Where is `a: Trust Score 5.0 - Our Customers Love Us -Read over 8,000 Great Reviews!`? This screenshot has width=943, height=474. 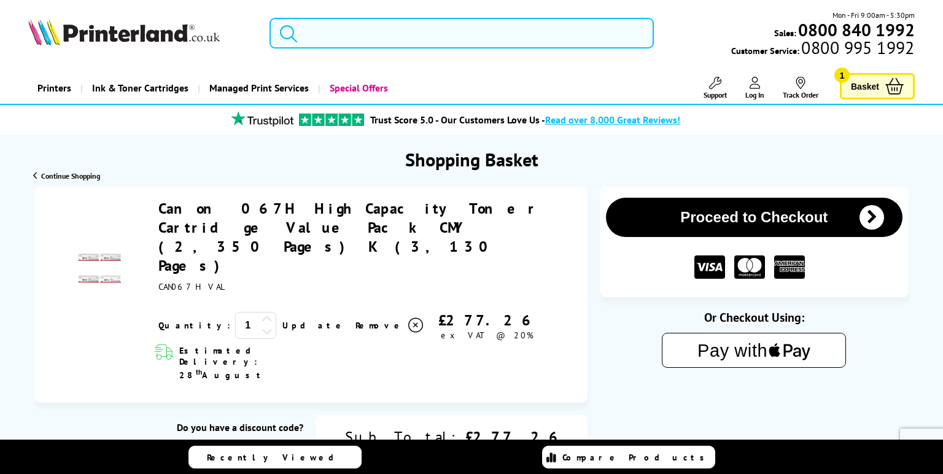
a: Trust Score 5.0 - Our Customers Love Us -Read over 8,000 Great Reviews! is located at coordinates (525, 120).